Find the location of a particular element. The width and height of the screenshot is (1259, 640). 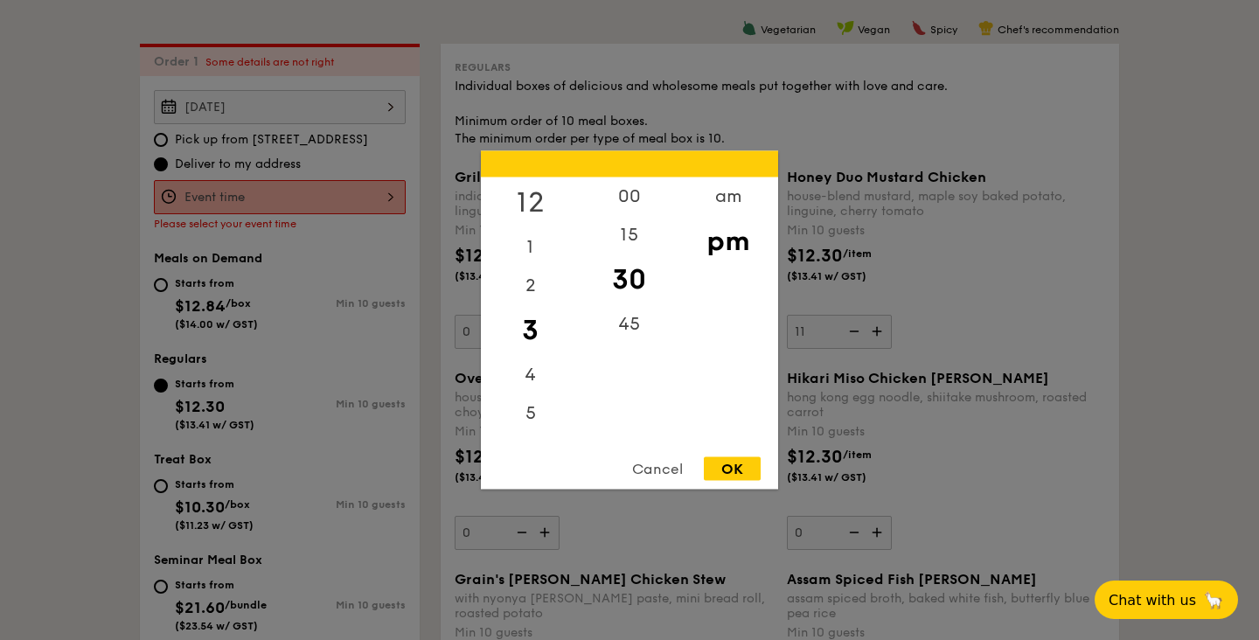

div: pm is located at coordinates (728, 241).